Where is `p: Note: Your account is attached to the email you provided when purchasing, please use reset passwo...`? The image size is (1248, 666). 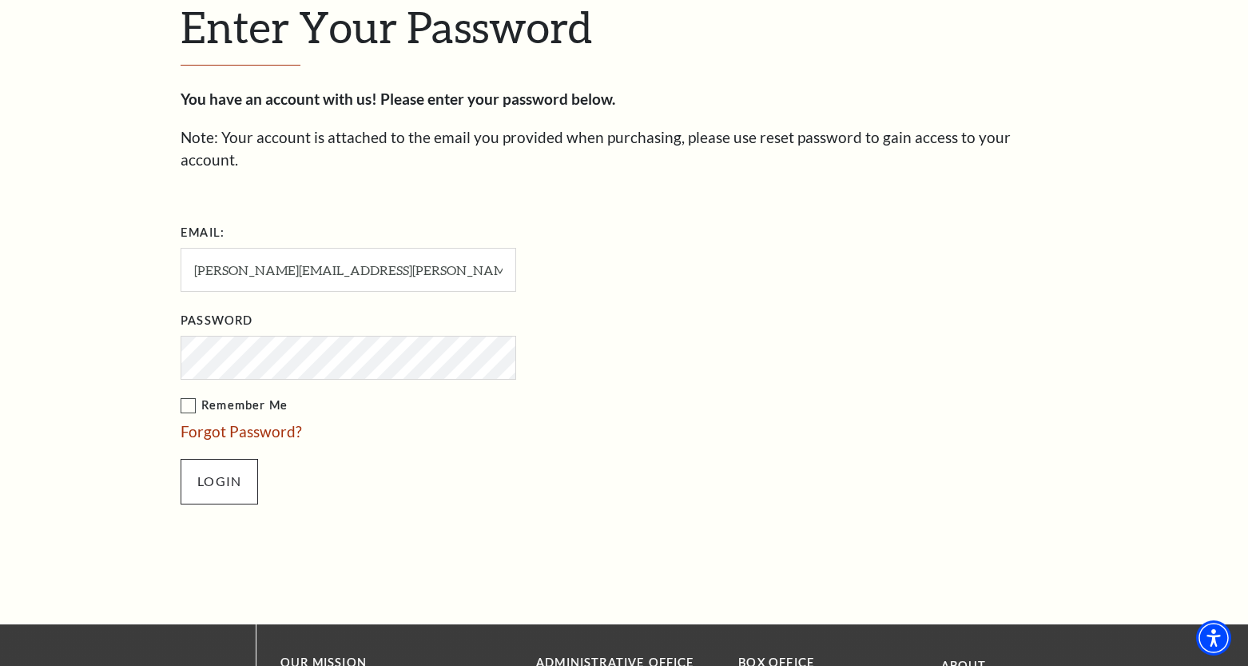 p: Note: Your account is attached to the email you provided when purchasing, please use reset passwo... is located at coordinates (624, 149).